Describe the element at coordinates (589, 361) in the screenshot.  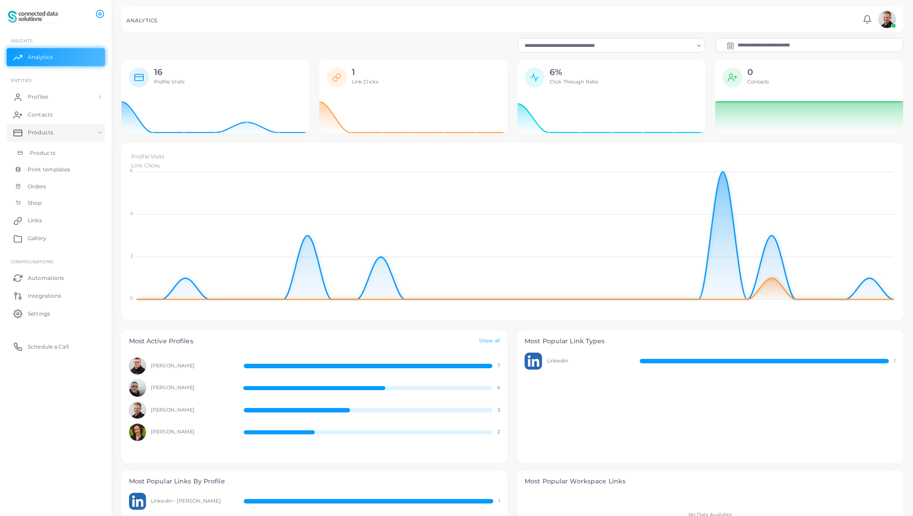
I see `span: Linkedin` at that location.